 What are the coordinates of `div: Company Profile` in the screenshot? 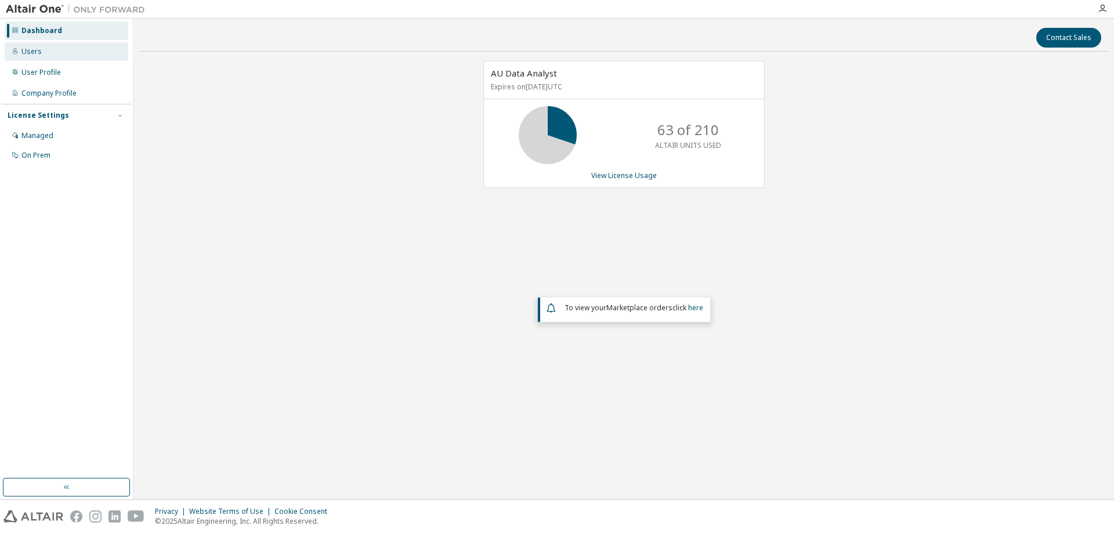 It's located at (49, 93).